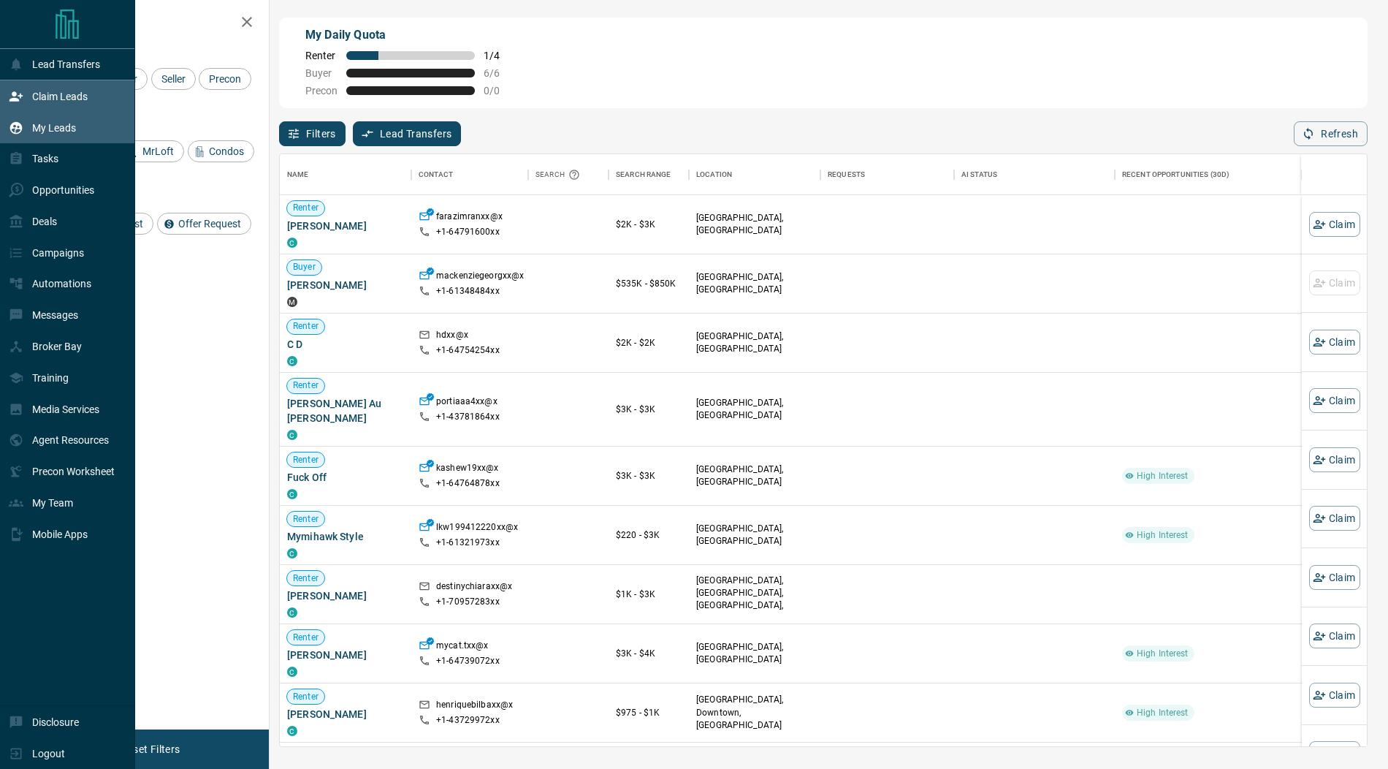 The height and width of the screenshot is (769, 1388). Describe the element at coordinates (221, 151) in the screenshot. I see `div: Condos` at that location.